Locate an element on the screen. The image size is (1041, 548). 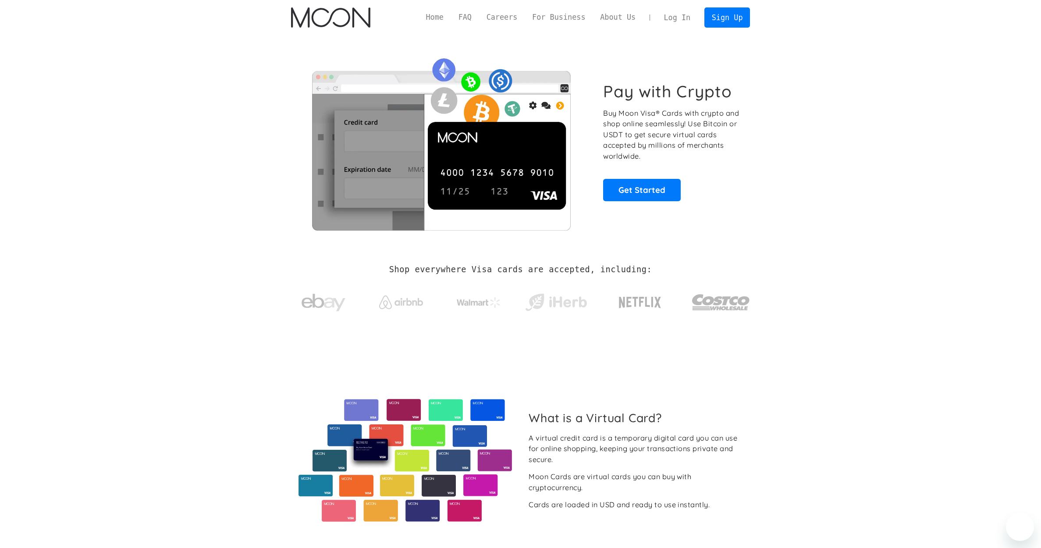
a: FAQ is located at coordinates (465, 17).